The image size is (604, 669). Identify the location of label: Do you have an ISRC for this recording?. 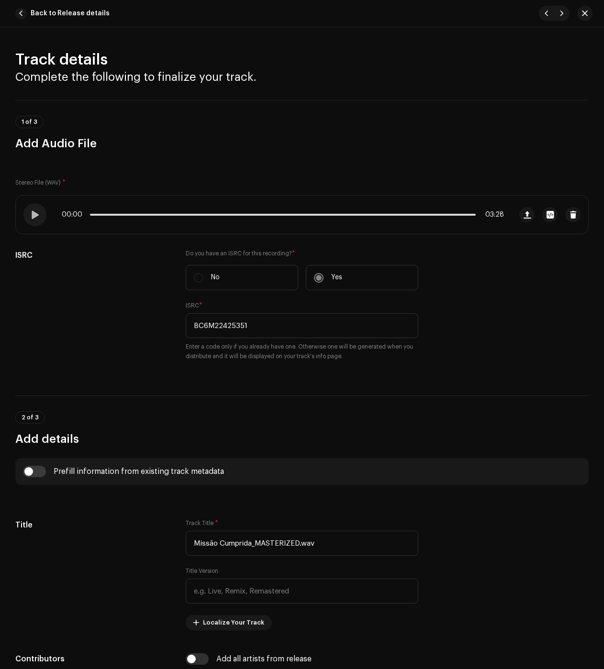
(302, 254).